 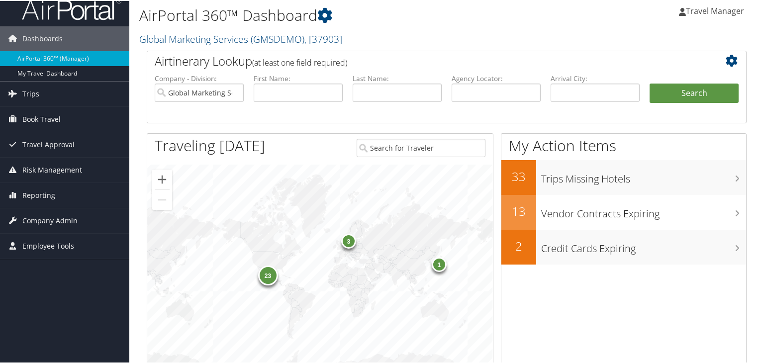 What do you see at coordinates (348, 240) in the screenshot?
I see `div: 3` at bounding box center [348, 240].